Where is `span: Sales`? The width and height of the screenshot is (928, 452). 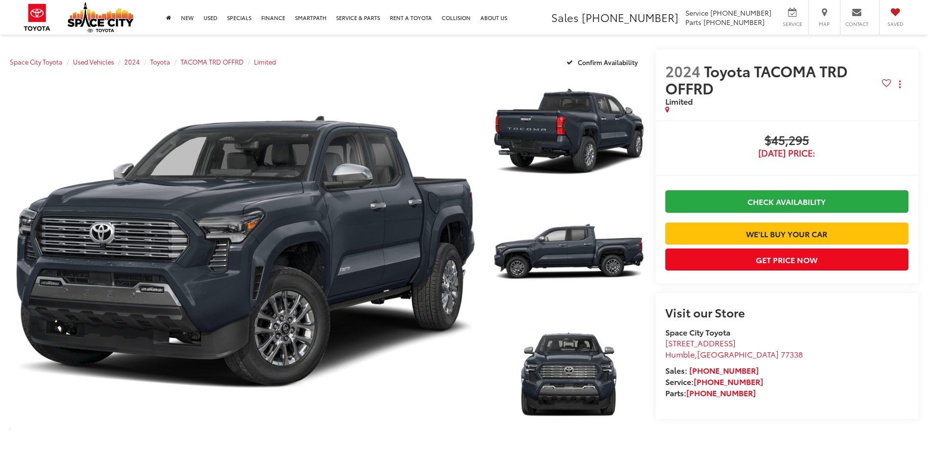 span: Sales is located at coordinates (565, 17).